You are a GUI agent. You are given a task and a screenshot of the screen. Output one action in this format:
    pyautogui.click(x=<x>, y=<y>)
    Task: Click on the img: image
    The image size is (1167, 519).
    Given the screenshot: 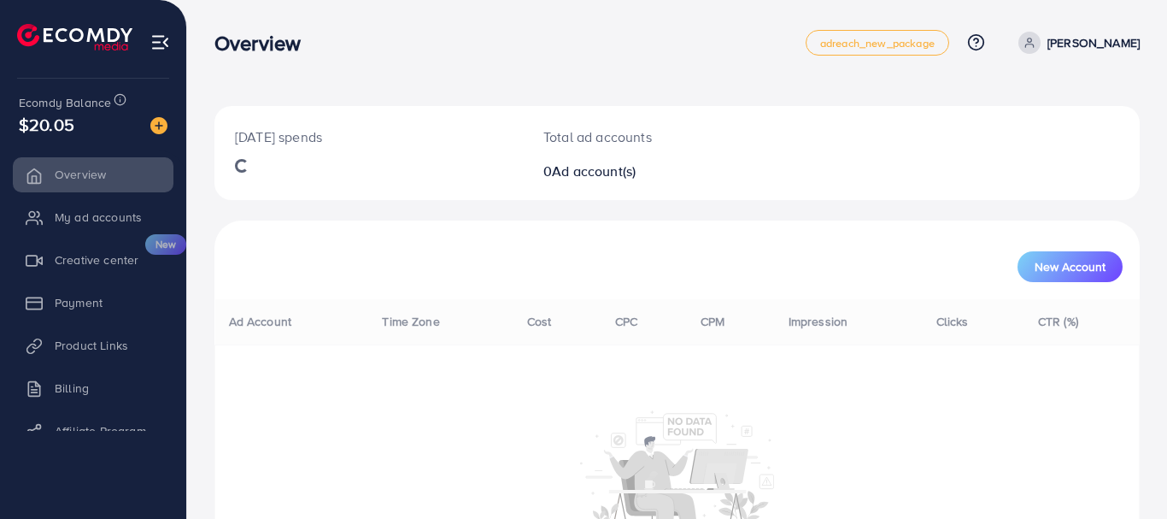 What is the action you would take?
    pyautogui.click(x=159, y=126)
    